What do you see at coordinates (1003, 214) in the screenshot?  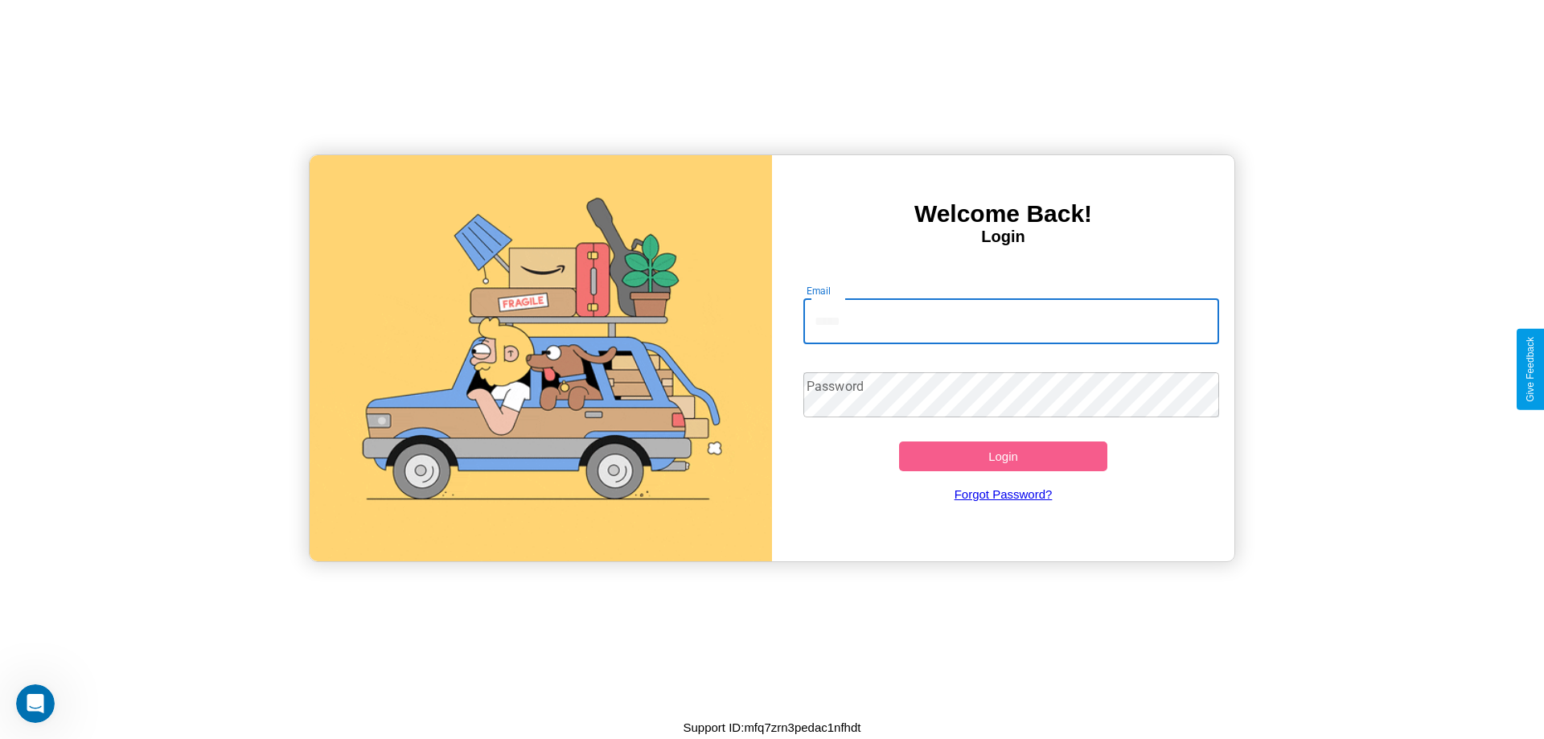 I see `h3: Welcome Back!` at bounding box center [1003, 214].